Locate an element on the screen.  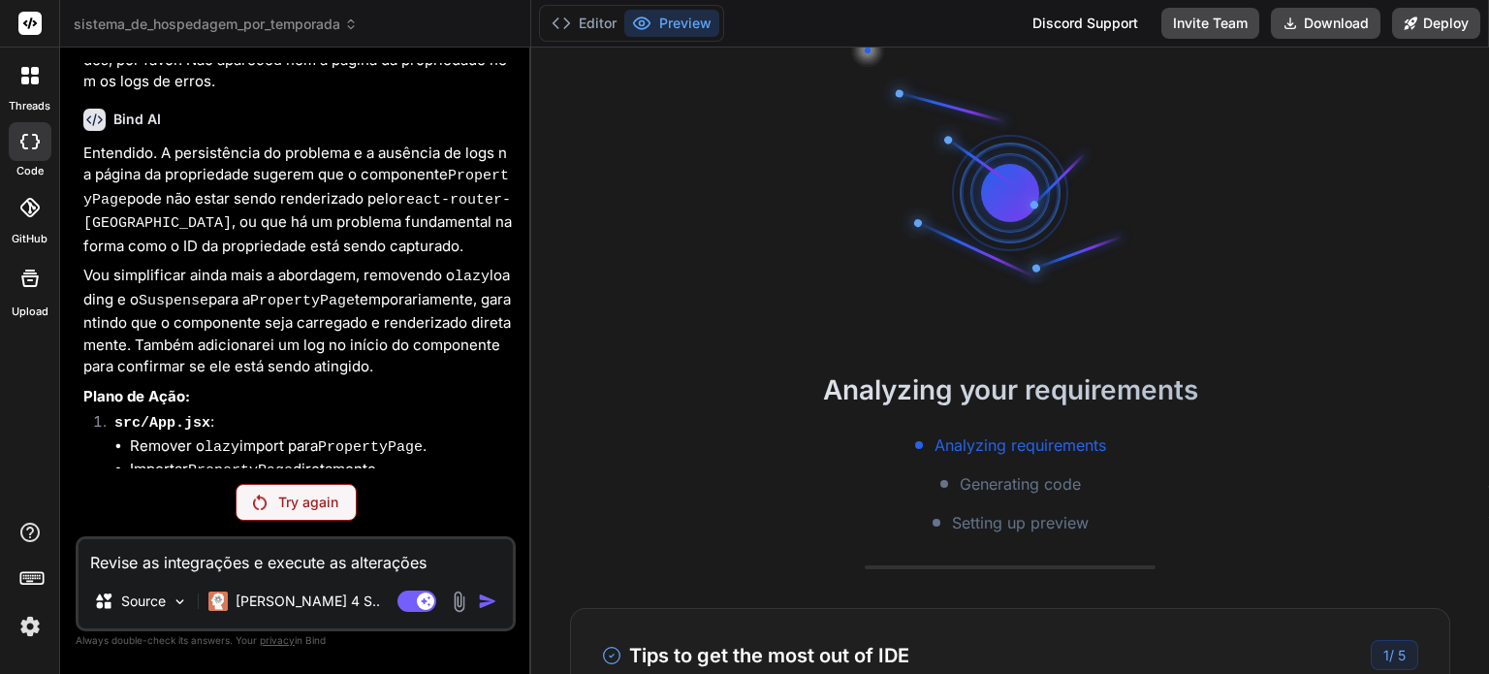
p: Try again is located at coordinates (308, 502).